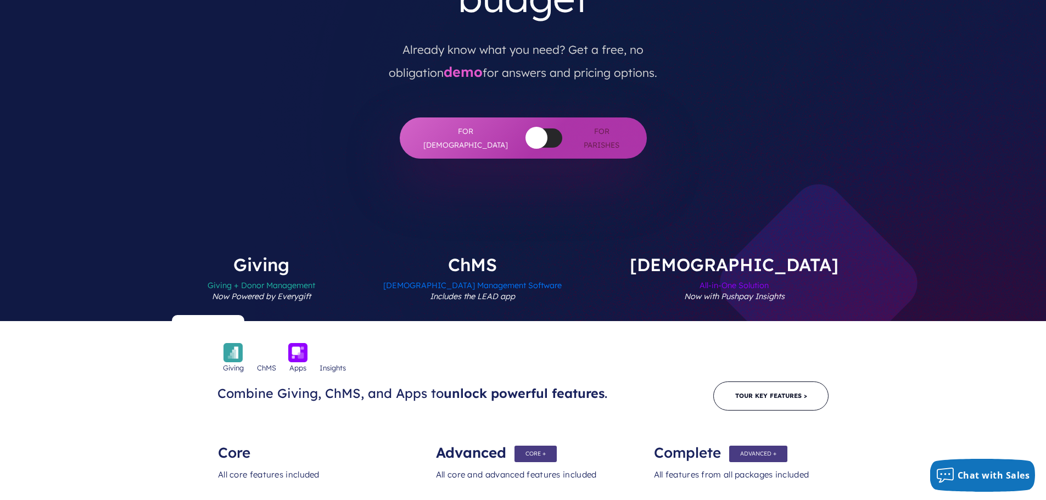 The width and height of the screenshot is (1046, 500). I want to click on span: For Parishes, so click(602, 138).